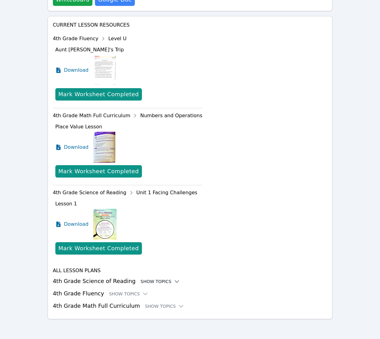 This screenshot has height=339, width=380. Describe the element at coordinates (190, 25) in the screenshot. I see `h4: Current Lesson Resources` at that location.